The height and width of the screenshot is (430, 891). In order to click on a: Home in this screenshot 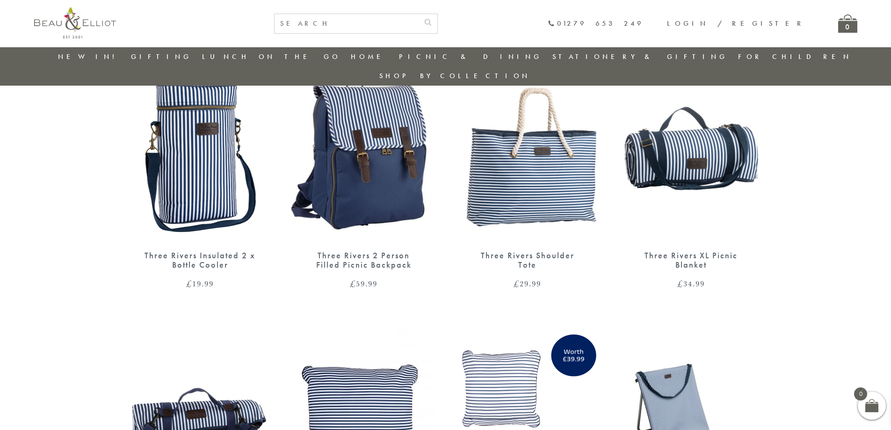, I will do `click(369, 57)`.